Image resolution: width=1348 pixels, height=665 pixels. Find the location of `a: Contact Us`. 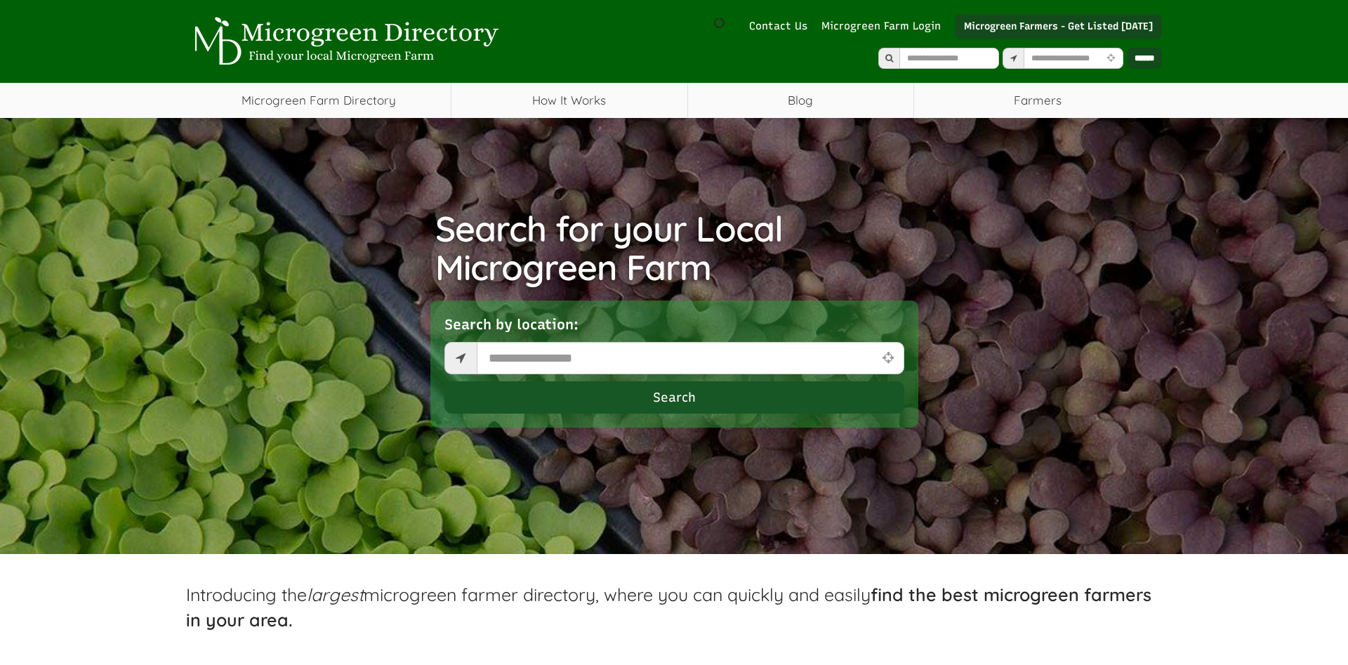

a: Contact Us is located at coordinates (778, 26).